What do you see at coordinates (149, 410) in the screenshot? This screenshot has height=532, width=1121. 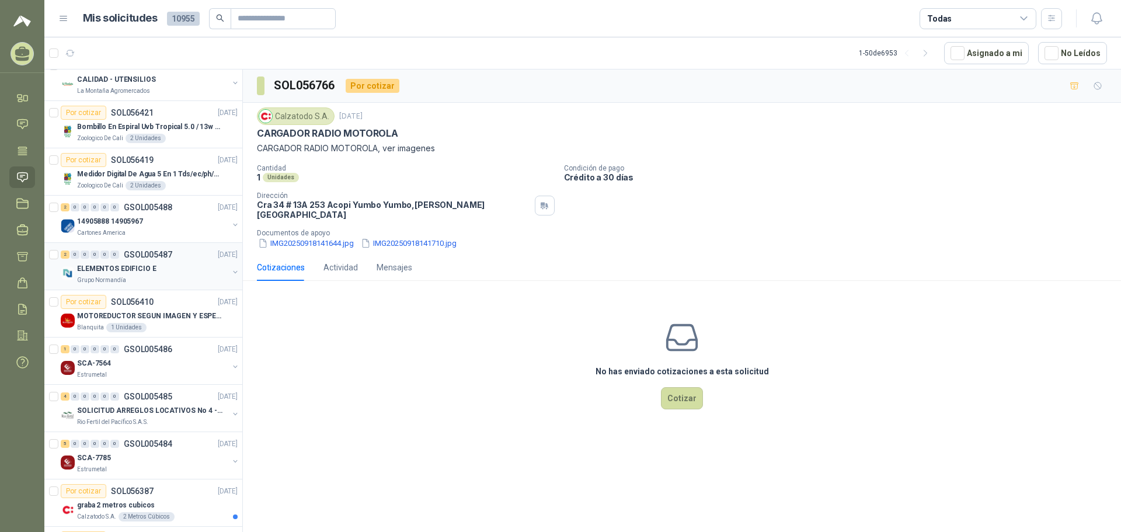 I see `p: SOLICITUD ARREGLOS LOCATIVOS No 4 - PICHINDE` at bounding box center [149, 410].